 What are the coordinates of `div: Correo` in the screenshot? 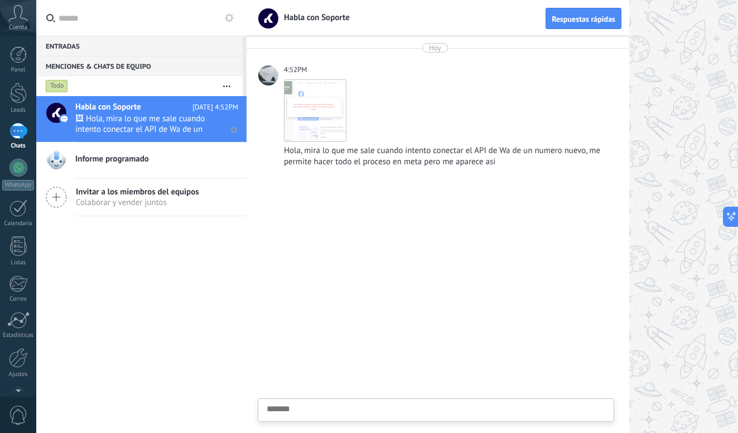 It's located at (18, 299).